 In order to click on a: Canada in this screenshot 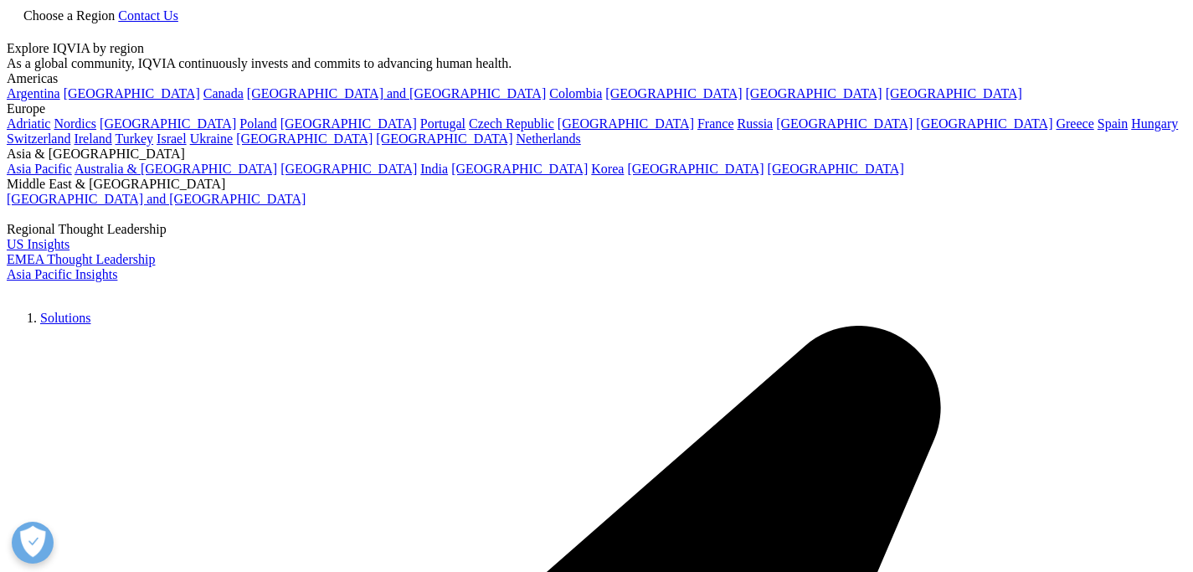, I will do `click(224, 93)`.